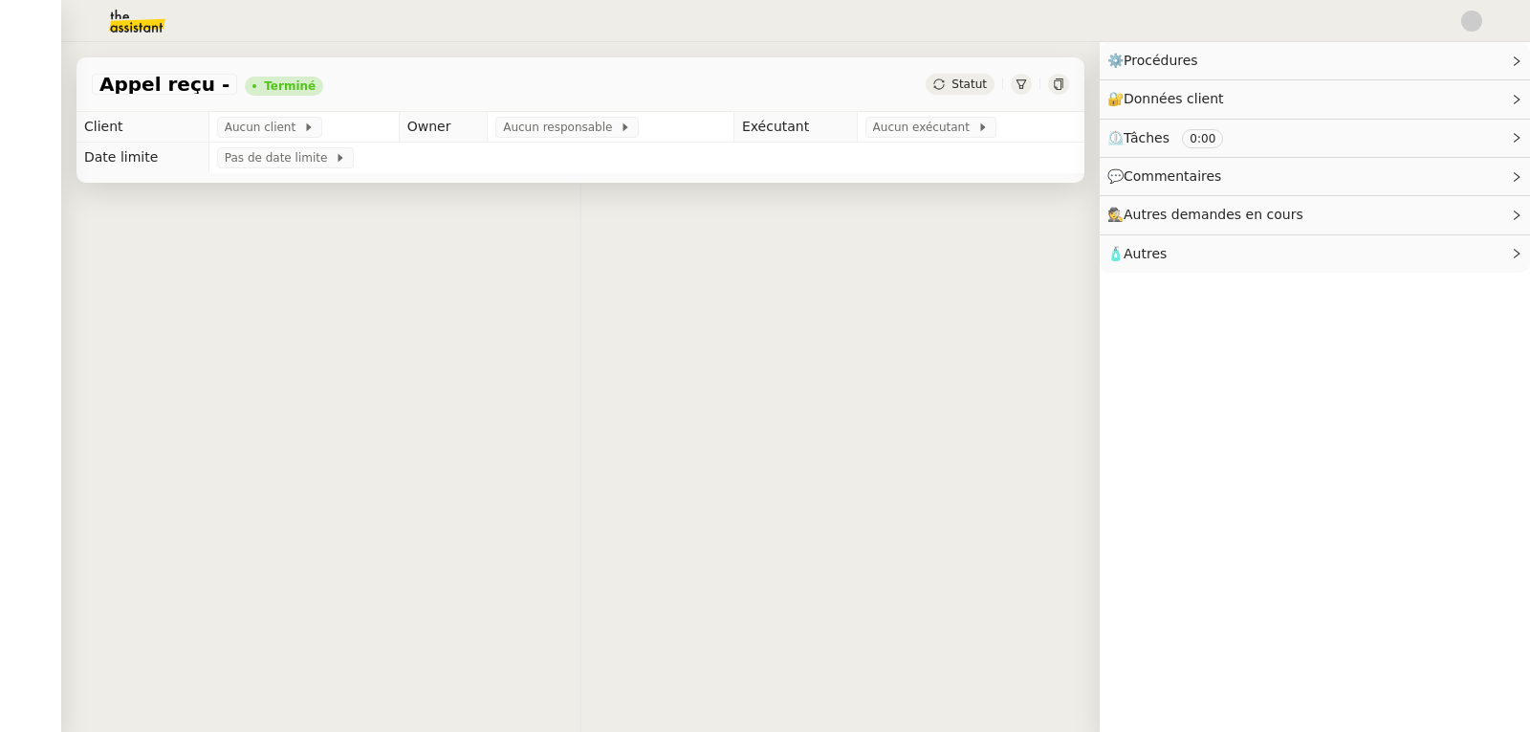 This screenshot has height=732, width=1530. I want to click on div: 🔐Données client, so click(1315, 99).